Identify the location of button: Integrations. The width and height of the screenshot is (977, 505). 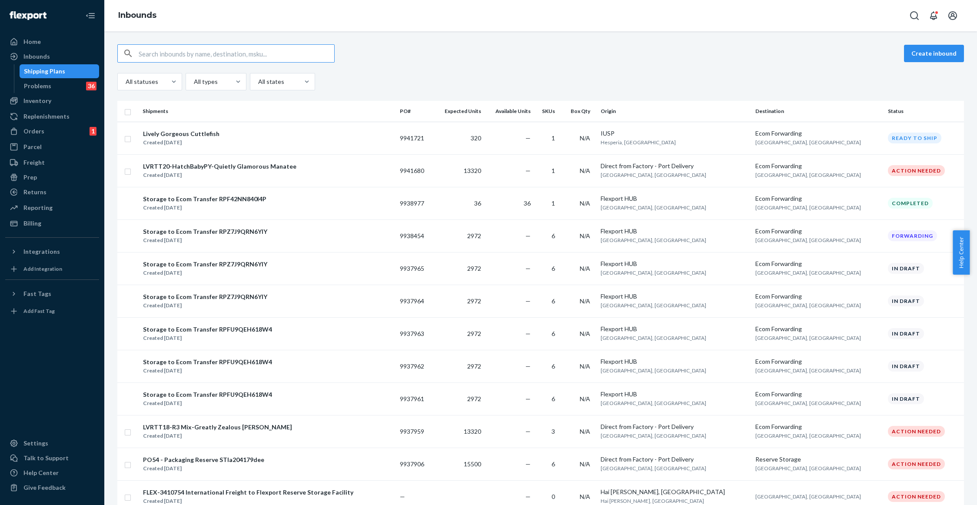
(52, 252).